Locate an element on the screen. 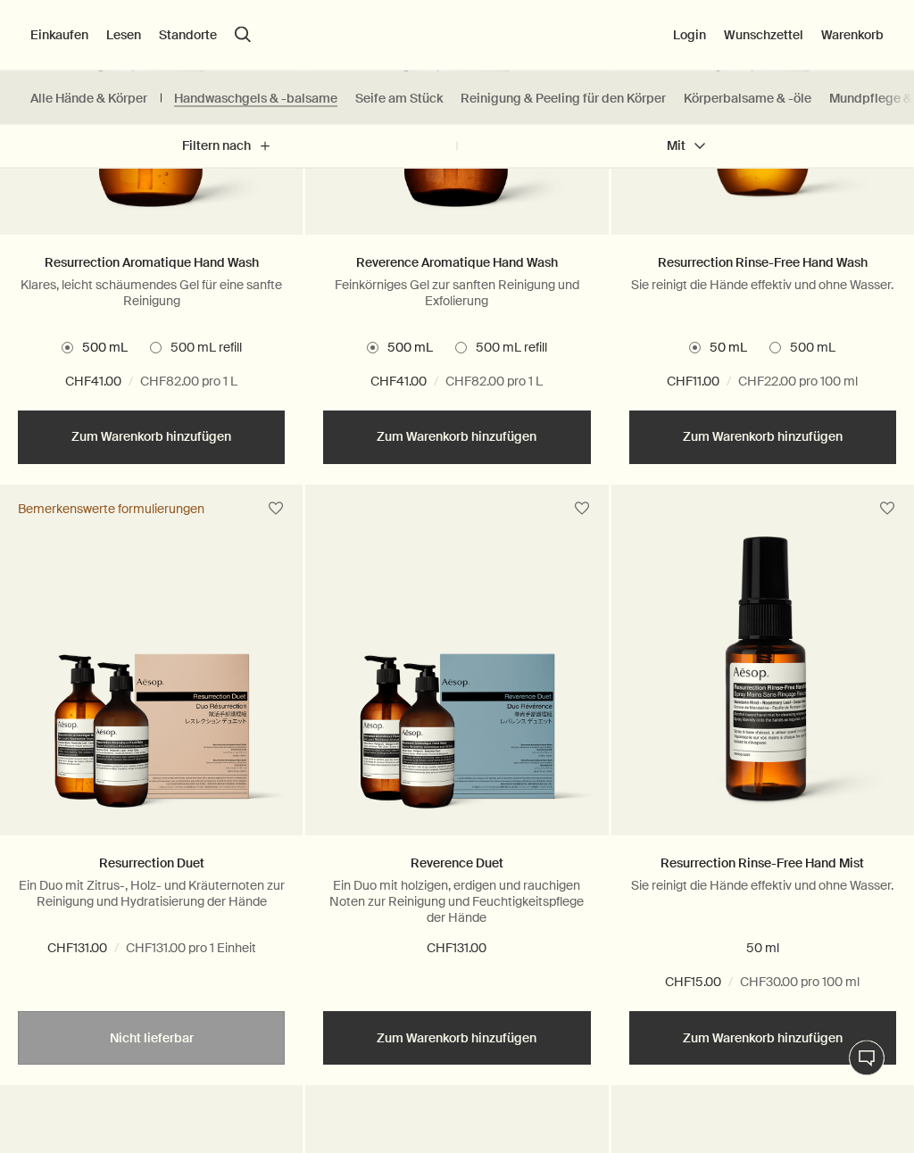 This screenshot has height=1153, width=914. a: Resurrection Rinse-Free Hand Wash is located at coordinates (762, 263).